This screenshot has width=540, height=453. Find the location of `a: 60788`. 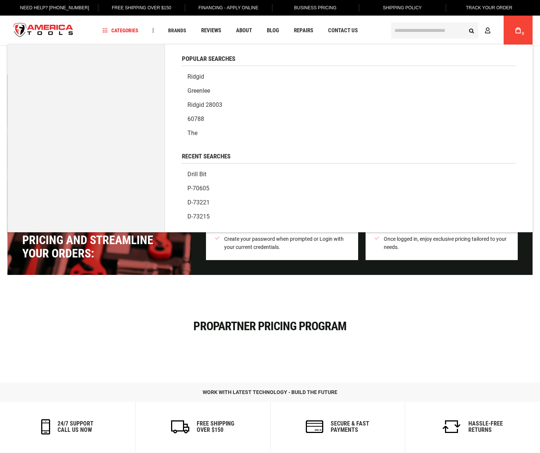

a: 60788 is located at coordinates (349, 119).